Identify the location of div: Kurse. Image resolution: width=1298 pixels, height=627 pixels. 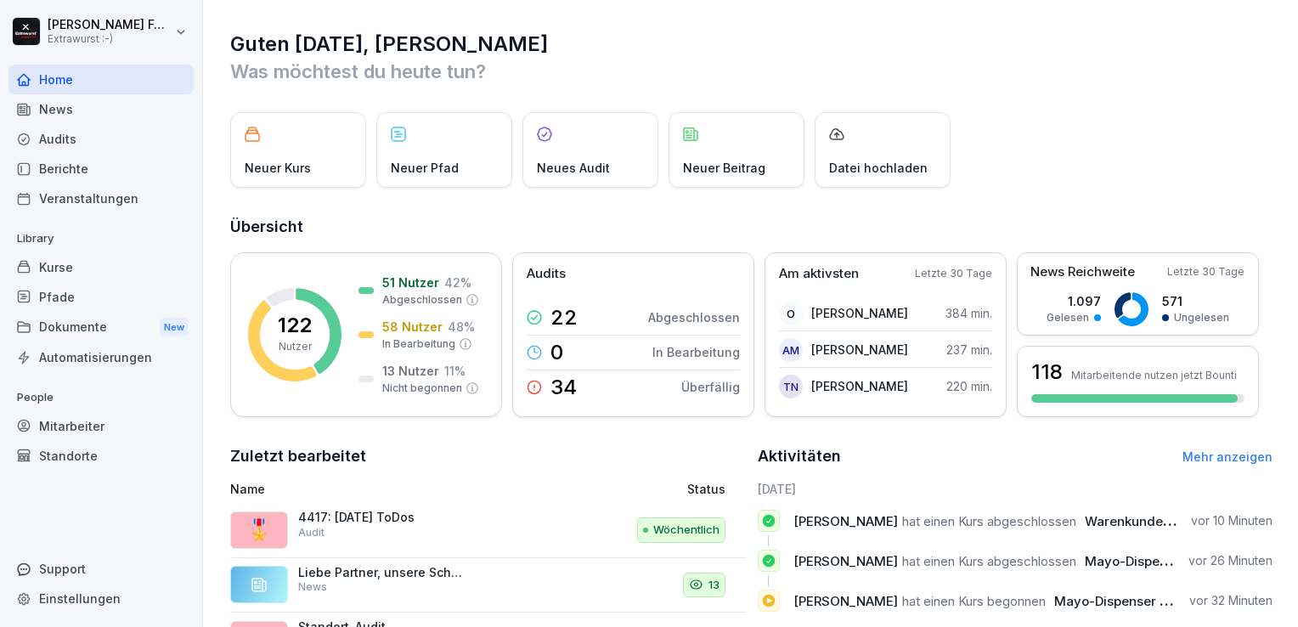
(101, 267).